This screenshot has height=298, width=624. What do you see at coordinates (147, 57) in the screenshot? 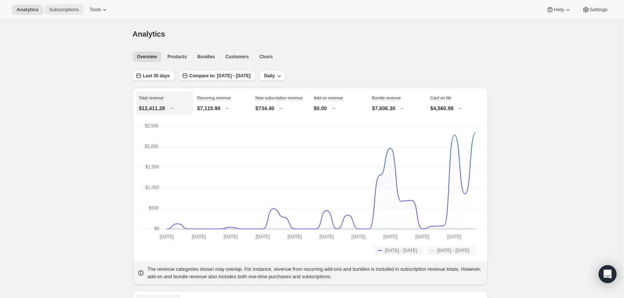
I see `span: Overview` at bounding box center [147, 57].